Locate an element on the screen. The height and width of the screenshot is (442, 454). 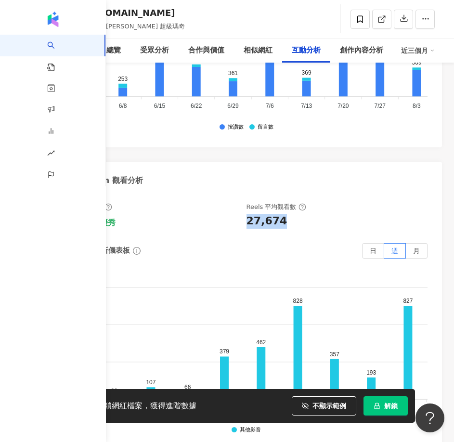
span: 月 is located at coordinates (417, 251).